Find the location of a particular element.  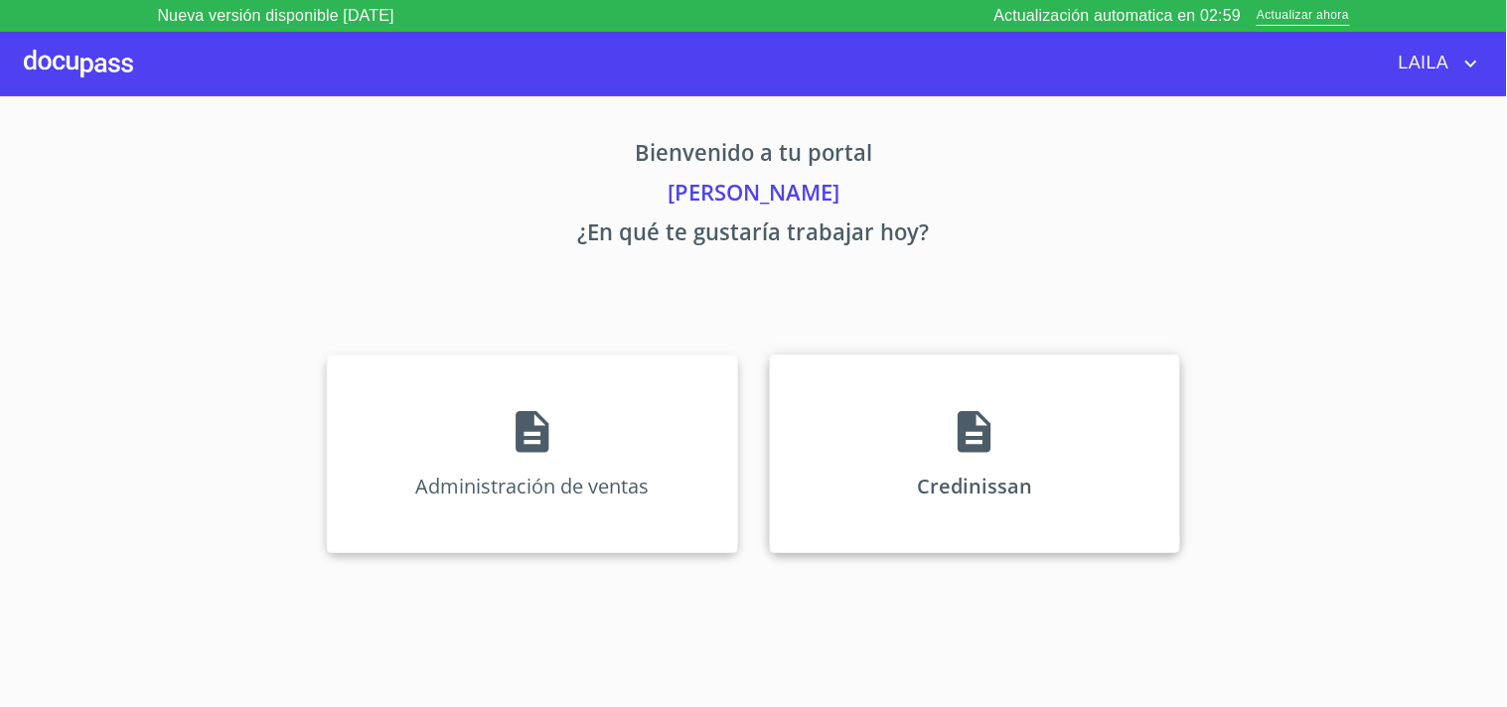

span: Actualizar ahora is located at coordinates (1302, 16).